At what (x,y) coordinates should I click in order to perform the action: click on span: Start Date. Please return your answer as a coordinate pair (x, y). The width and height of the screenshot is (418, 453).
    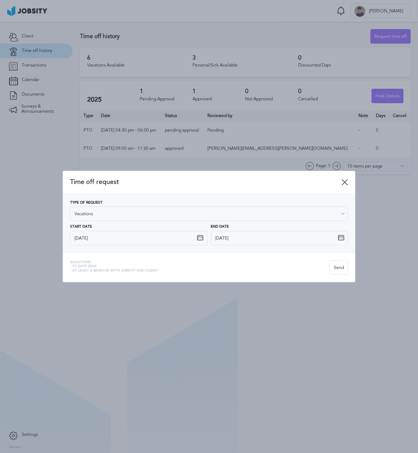
    Looking at the image, I should click on (81, 227).